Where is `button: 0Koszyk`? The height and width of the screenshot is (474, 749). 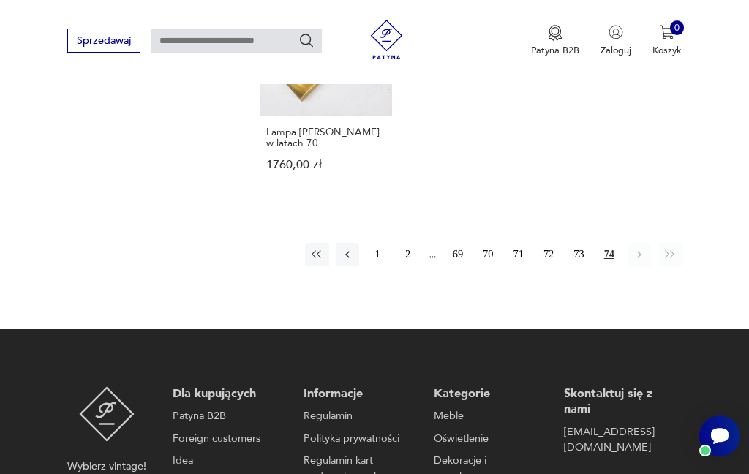
button: 0Koszyk is located at coordinates (667, 41).